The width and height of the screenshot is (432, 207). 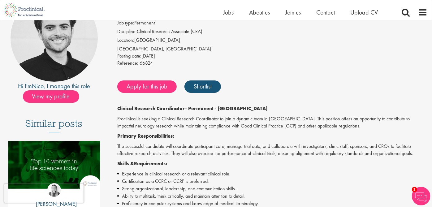 What do you see at coordinates (146, 136) in the screenshot?
I see `strong: Primary Responsibilities:` at bounding box center [146, 136].